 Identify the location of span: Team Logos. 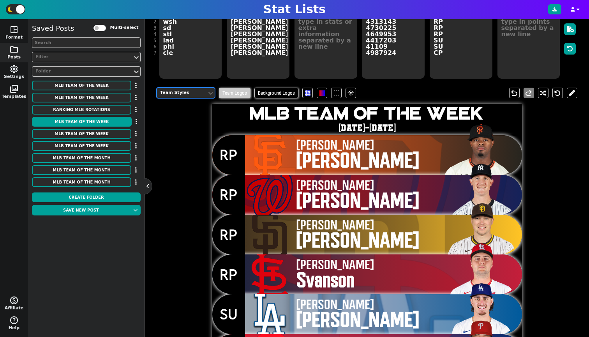
(235, 93).